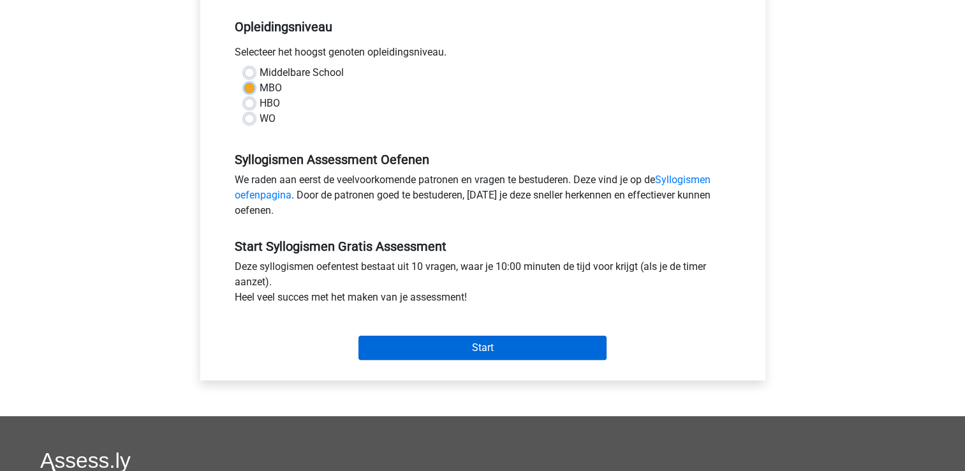 This screenshot has width=965, height=471. I want to click on h5: Opleidingsniveau, so click(483, 27).